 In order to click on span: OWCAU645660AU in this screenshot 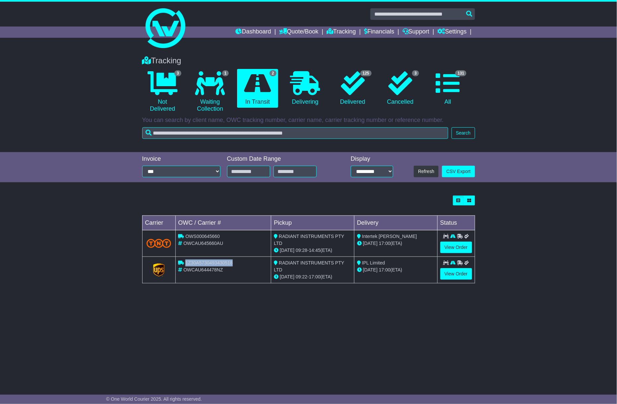, I will do `click(203, 244)`.